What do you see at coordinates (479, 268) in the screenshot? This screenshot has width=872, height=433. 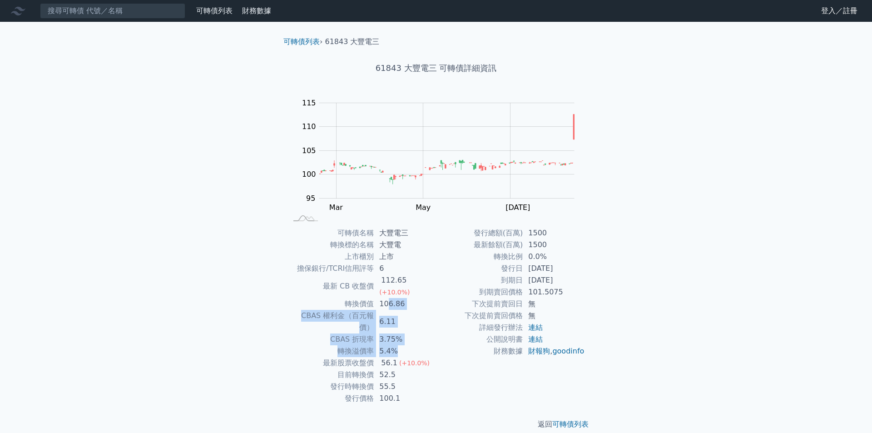 I see `td: 發行日` at bounding box center [479, 268].